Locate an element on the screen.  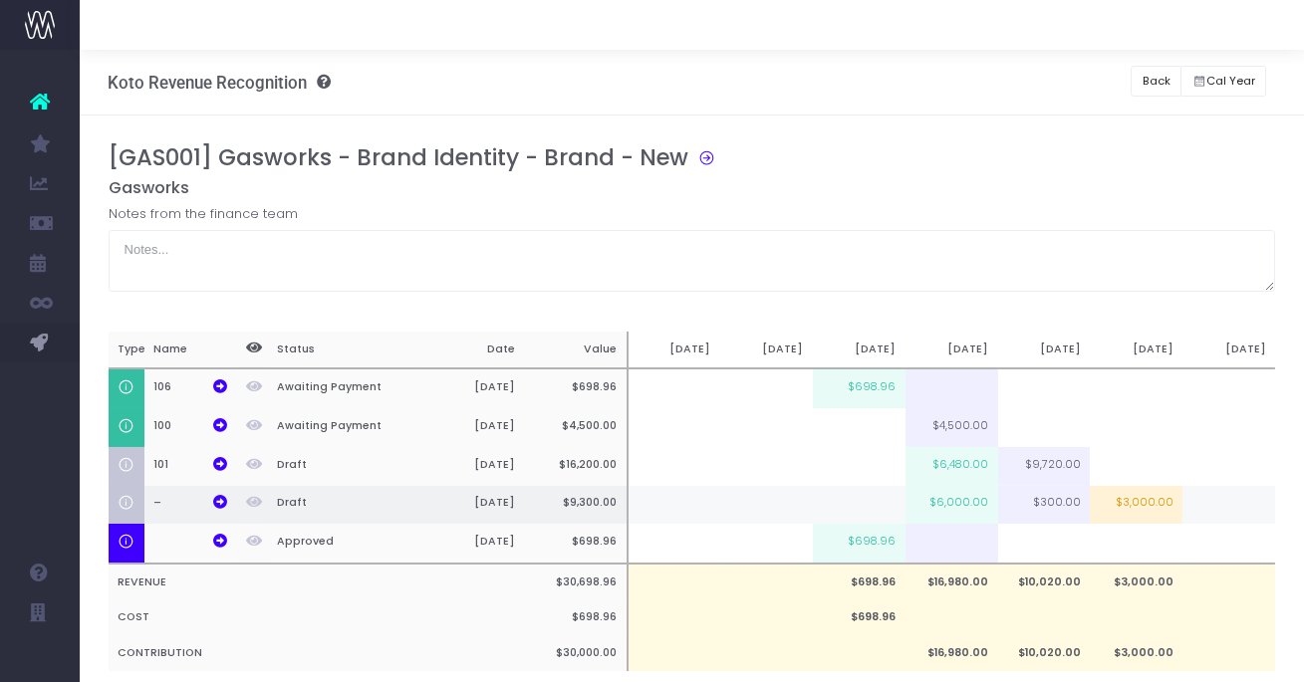
th: $30,000.00 is located at coordinates (576, 653).